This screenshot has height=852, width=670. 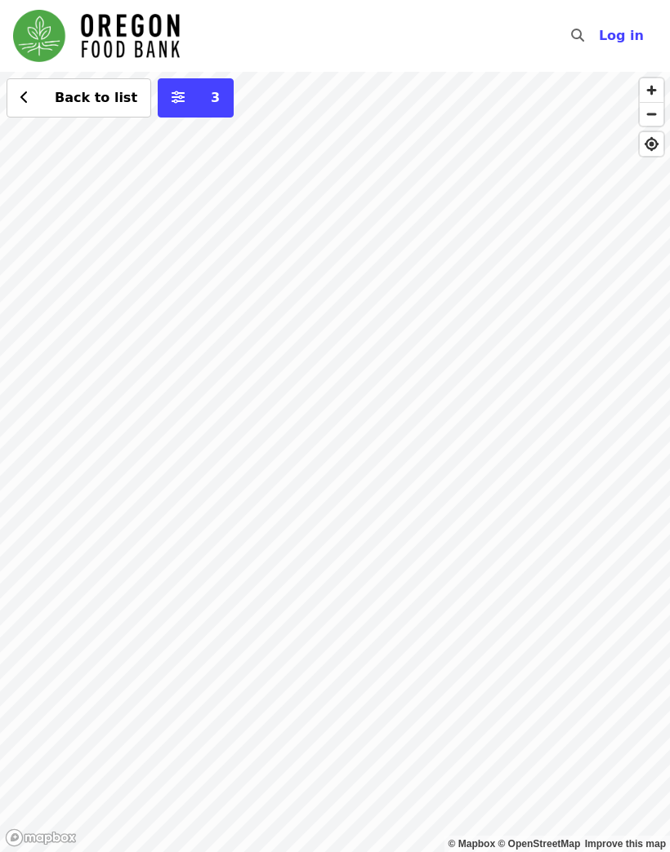 I want to click on i: chevron-left icon, so click(x=24, y=97).